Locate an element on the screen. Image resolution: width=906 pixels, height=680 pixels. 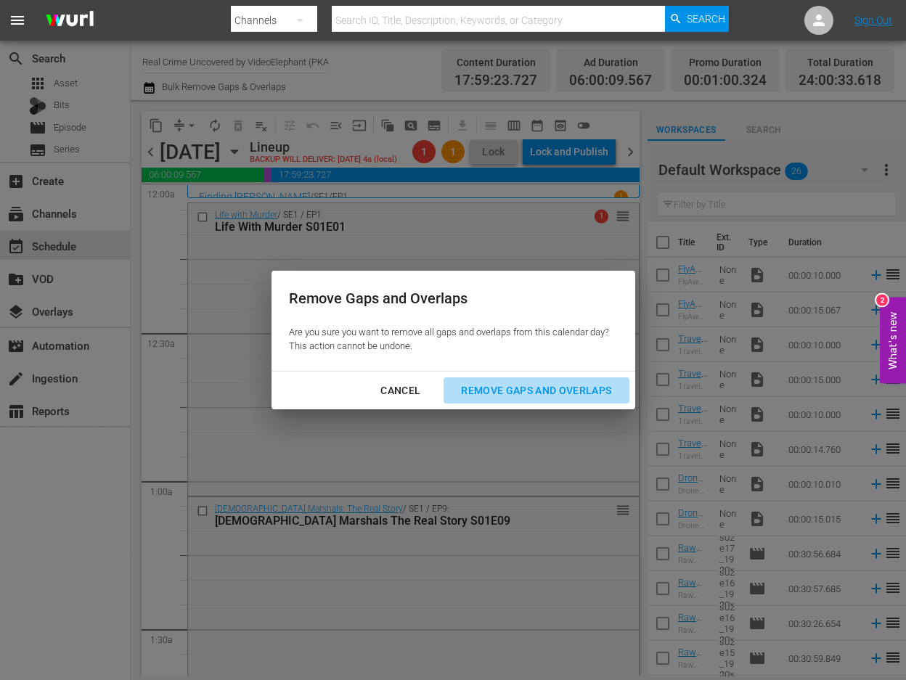
div: 2 is located at coordinates (882, 300).